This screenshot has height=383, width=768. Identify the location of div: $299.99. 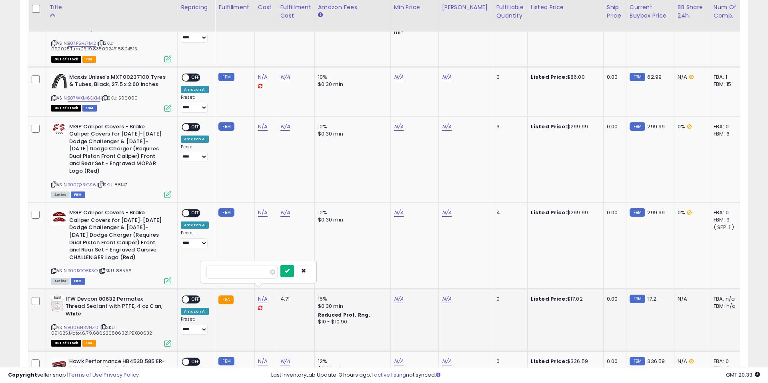
(564, 213).